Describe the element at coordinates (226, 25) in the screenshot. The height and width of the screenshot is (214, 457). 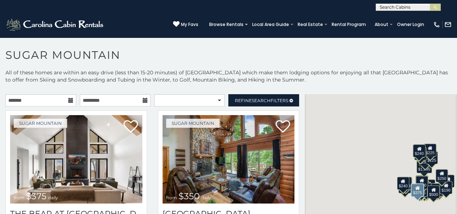
I see `a: Browse Rentals` at that location.